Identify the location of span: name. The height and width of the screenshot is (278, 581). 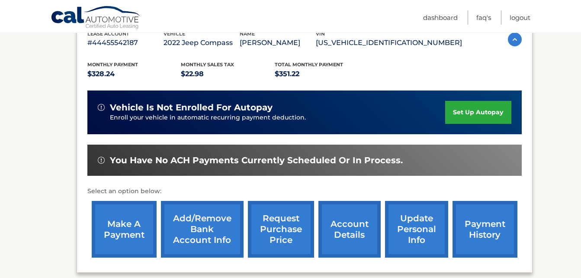
(247, 34).